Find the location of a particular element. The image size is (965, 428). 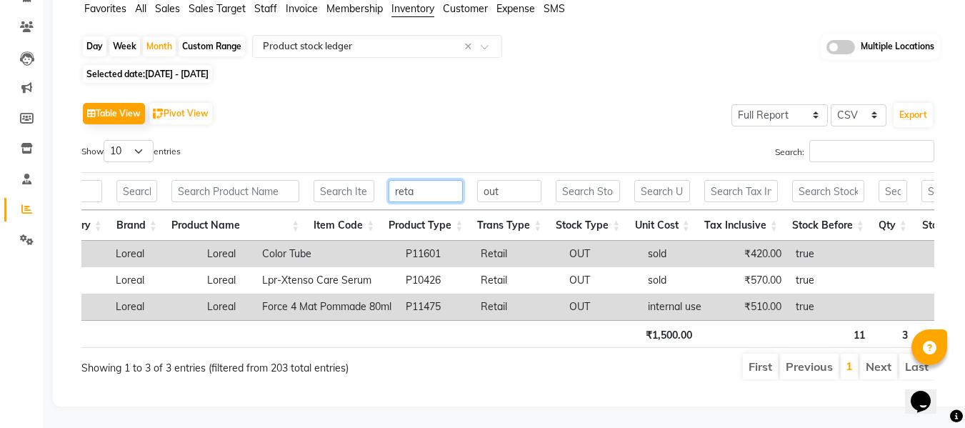

div: Showing 1 to 3 of 3 entries (filtered from 203 total entries) is located at coordinates (253, 364).